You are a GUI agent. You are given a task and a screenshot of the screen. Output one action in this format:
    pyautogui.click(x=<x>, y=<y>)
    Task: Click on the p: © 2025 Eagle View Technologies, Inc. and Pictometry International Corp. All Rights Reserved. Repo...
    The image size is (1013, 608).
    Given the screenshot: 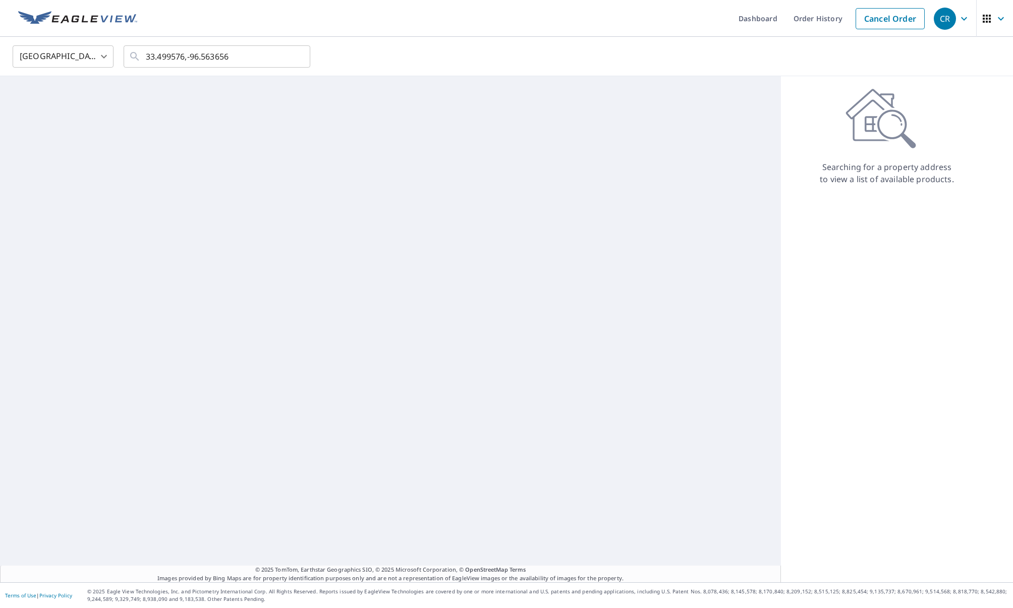 What is the action you would take?
    pyautogui.click(x=548, y=596)
    